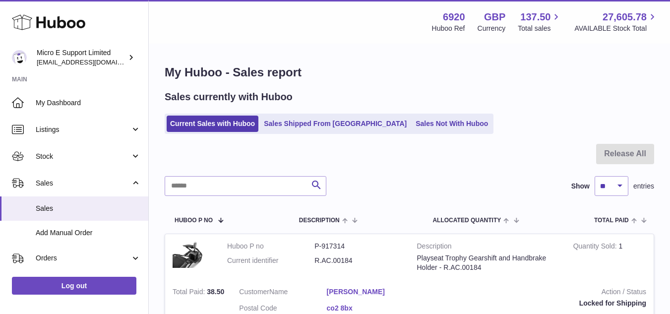  I want to click on span: Orders, so click(83, 258).